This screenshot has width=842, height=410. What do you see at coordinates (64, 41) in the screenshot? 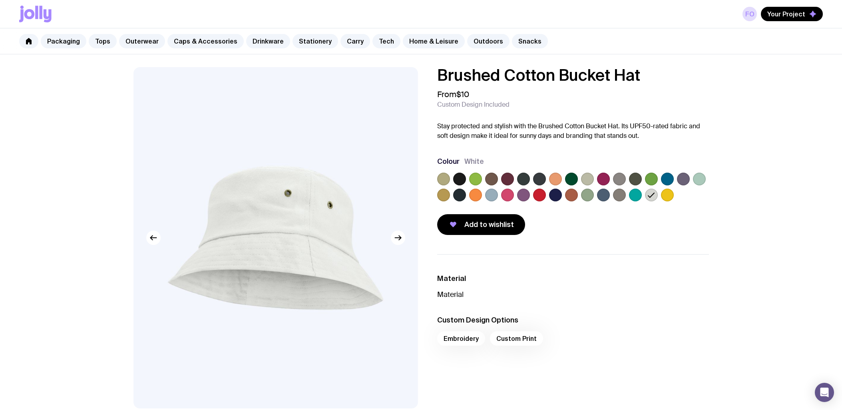
I see `a: Packaging` at bounding box center [64, 41].